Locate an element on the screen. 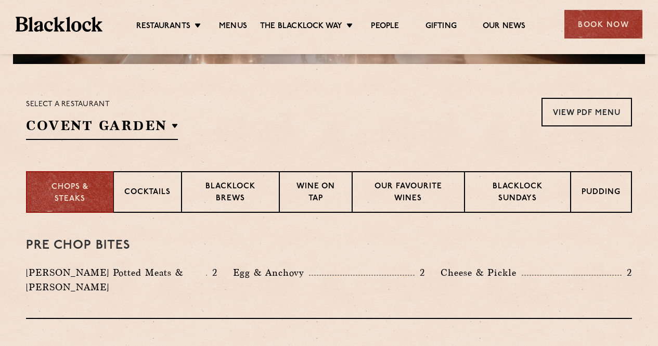  p: Cocktails is located at coordinates (147, 193).